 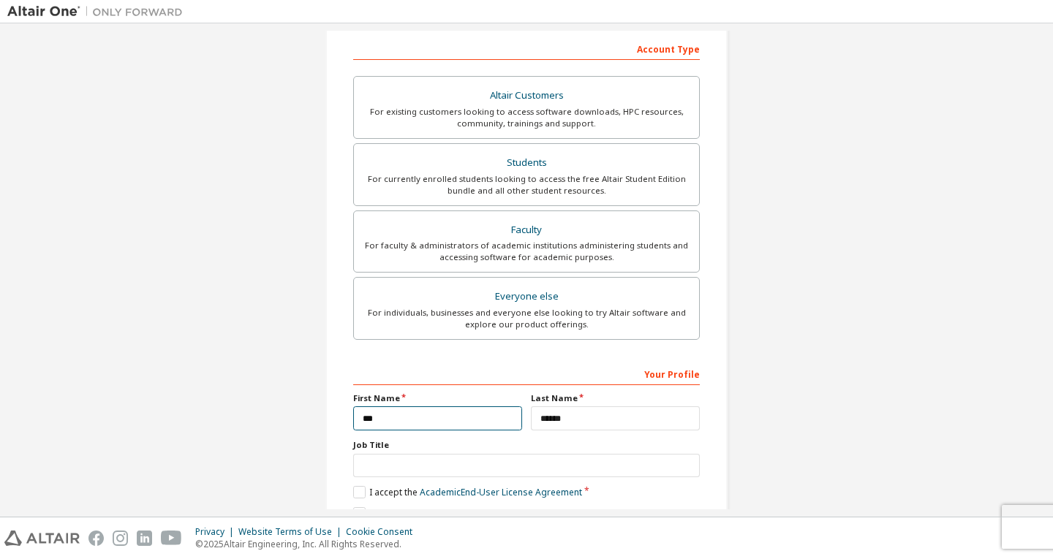 I want to click on label: First Name, so click(x=437, y=398).